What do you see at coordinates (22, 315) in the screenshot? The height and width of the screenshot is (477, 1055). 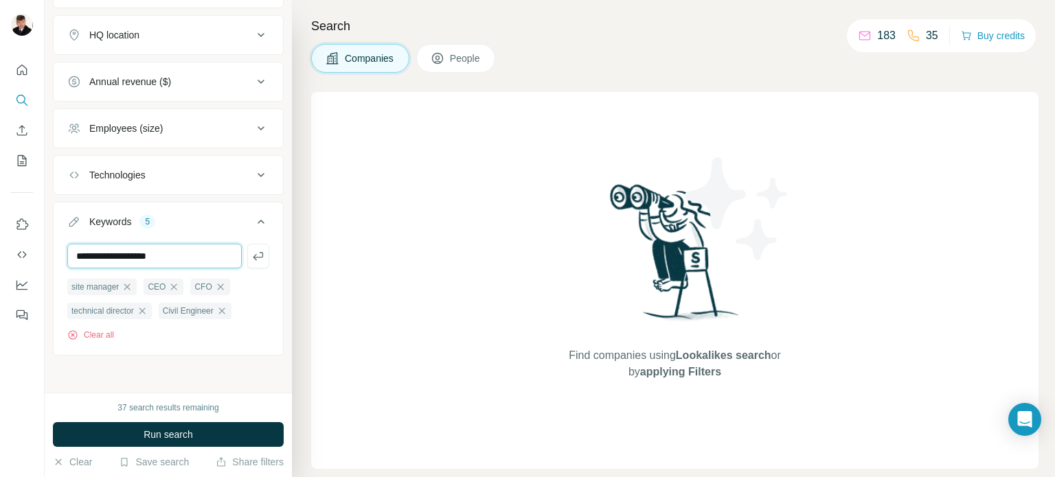 I see `button: Feedback` at bounding box center [22, 315].